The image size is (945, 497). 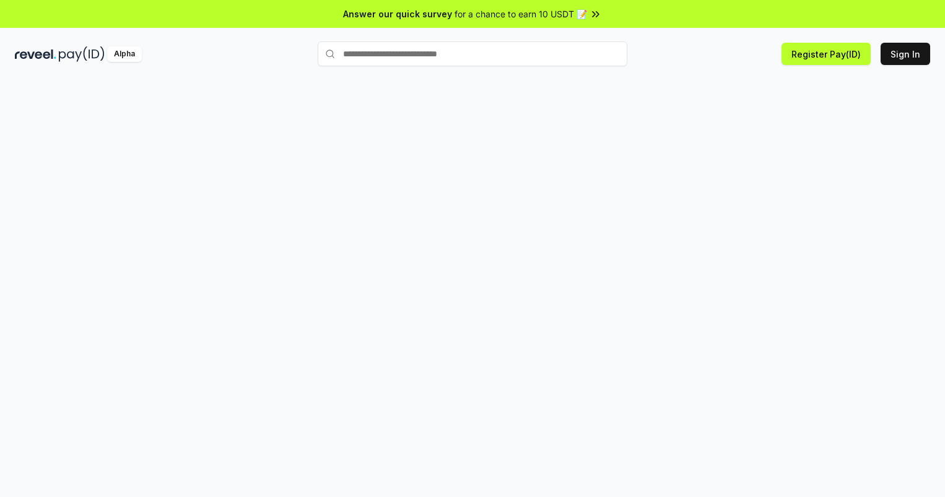 I want to click on div: Alpha, so click(x=125, y=54).